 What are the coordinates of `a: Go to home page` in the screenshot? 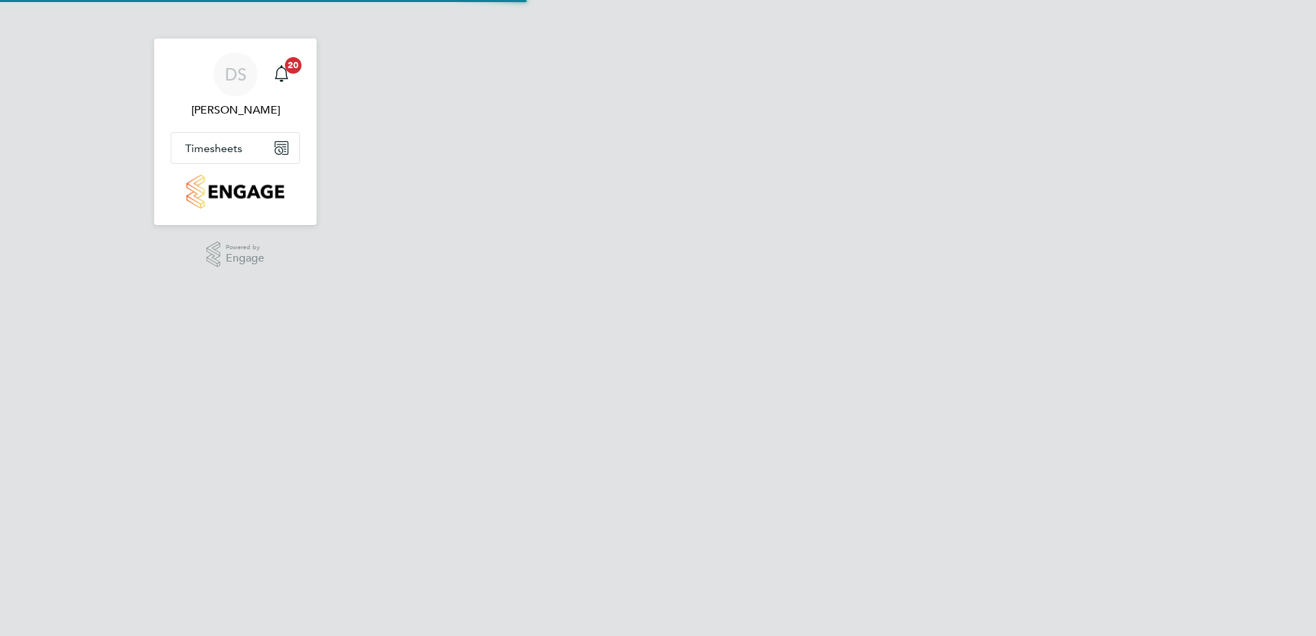 It's located at (235, 191).